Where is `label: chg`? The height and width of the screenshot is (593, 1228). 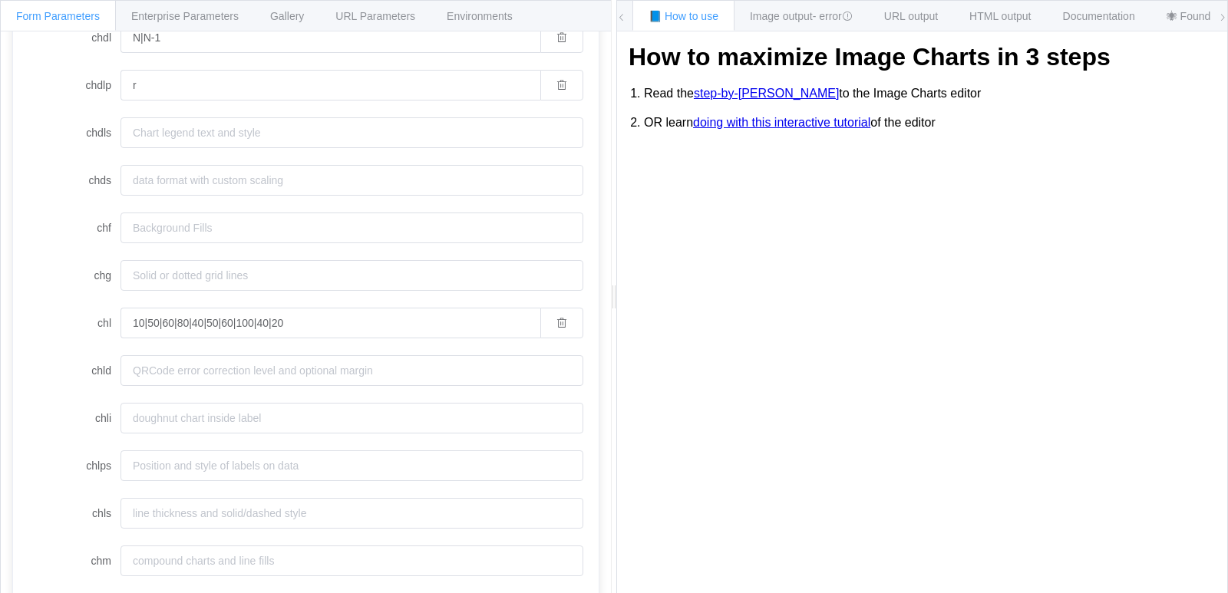
label: chg is located at coordinates (74, 275).